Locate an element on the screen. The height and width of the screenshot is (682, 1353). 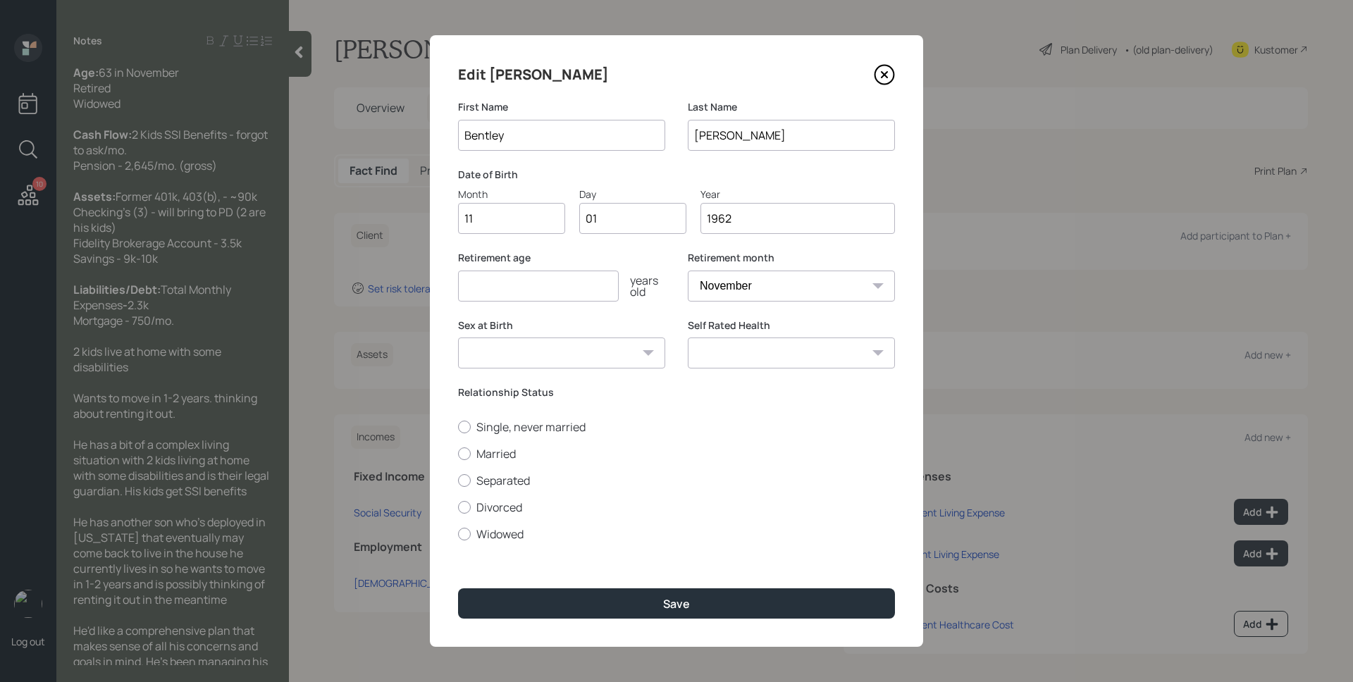
div: Save is located at coordinates (677, 604).